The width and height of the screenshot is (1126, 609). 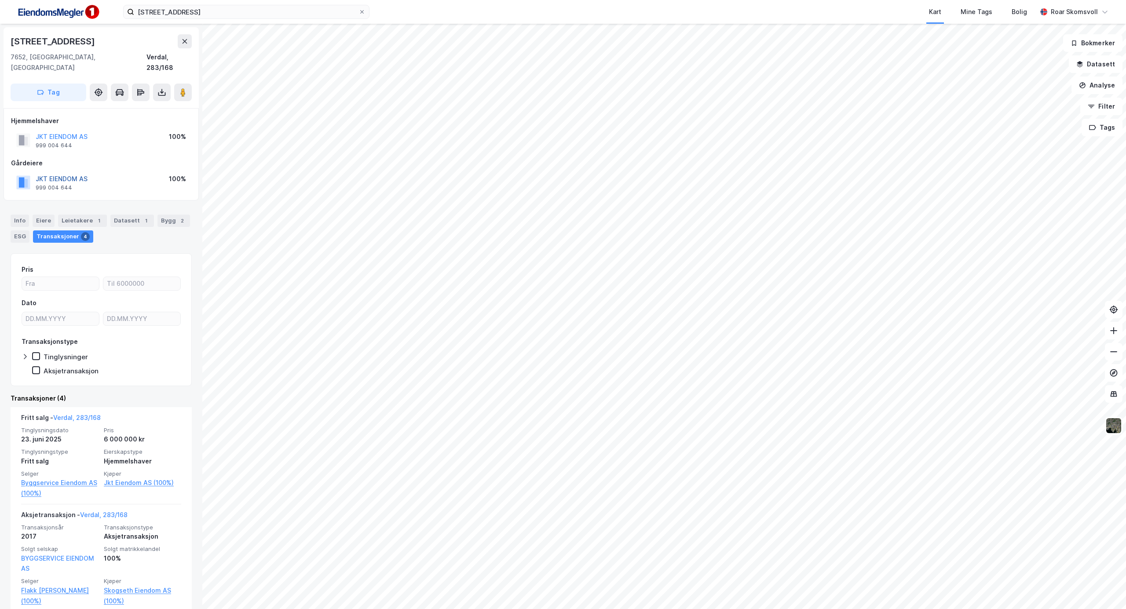 I want to click on div: 2, so click(x=182, y=221).